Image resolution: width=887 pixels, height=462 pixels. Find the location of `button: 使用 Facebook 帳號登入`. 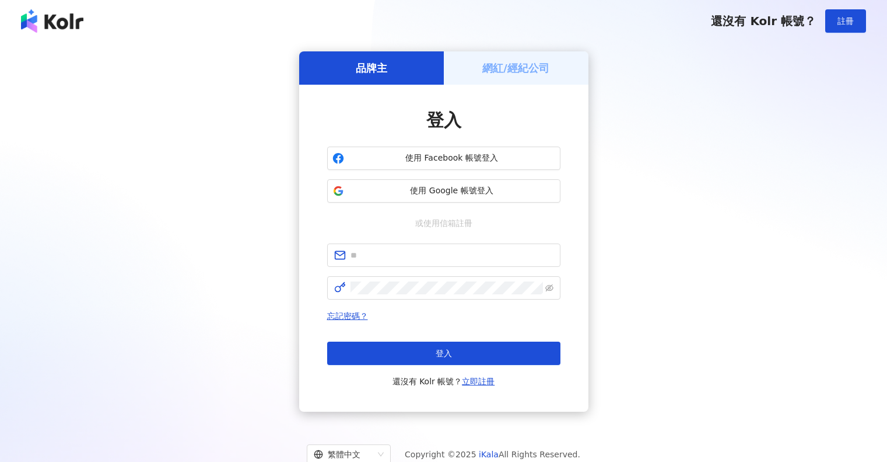

button: 使用 Facebook 帳號登入 is located at coordinates (444, 158).